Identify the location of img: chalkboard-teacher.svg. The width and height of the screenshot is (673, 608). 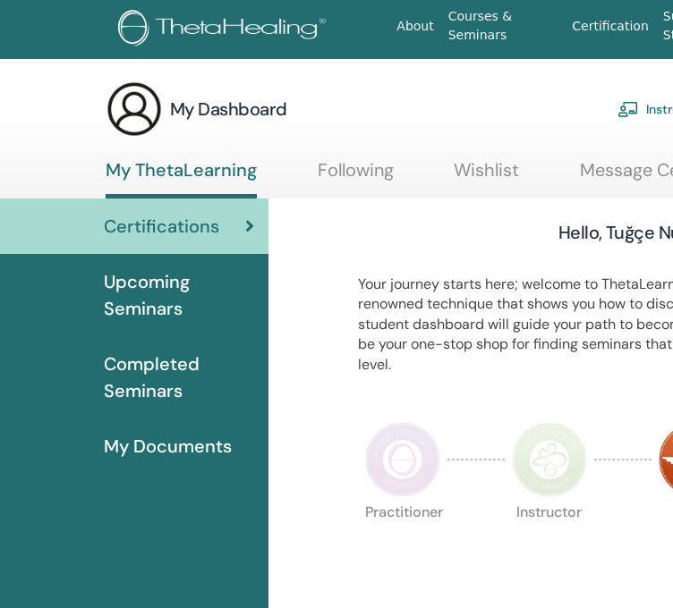
(628, 109).